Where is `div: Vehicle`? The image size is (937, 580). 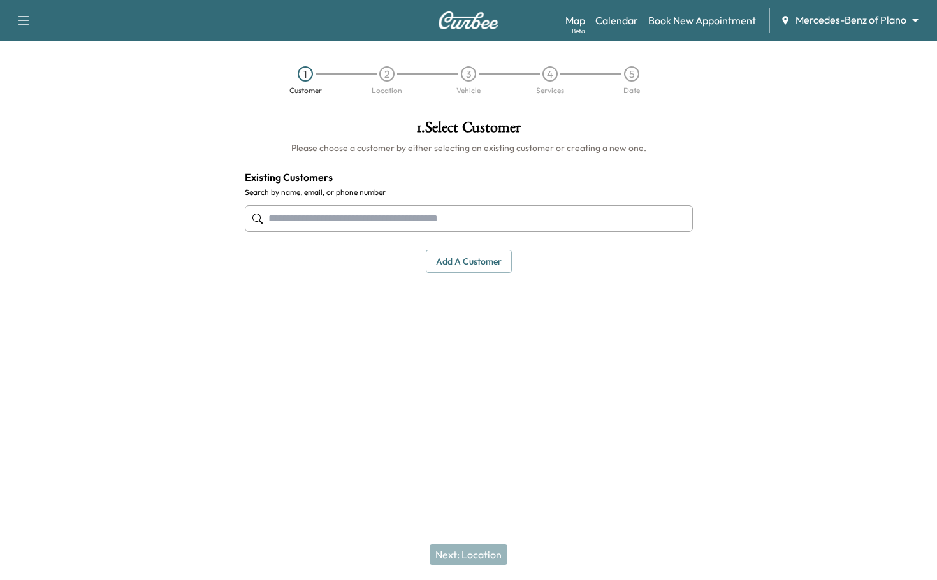
div: Vehicle is located at coordinates (468, 90).